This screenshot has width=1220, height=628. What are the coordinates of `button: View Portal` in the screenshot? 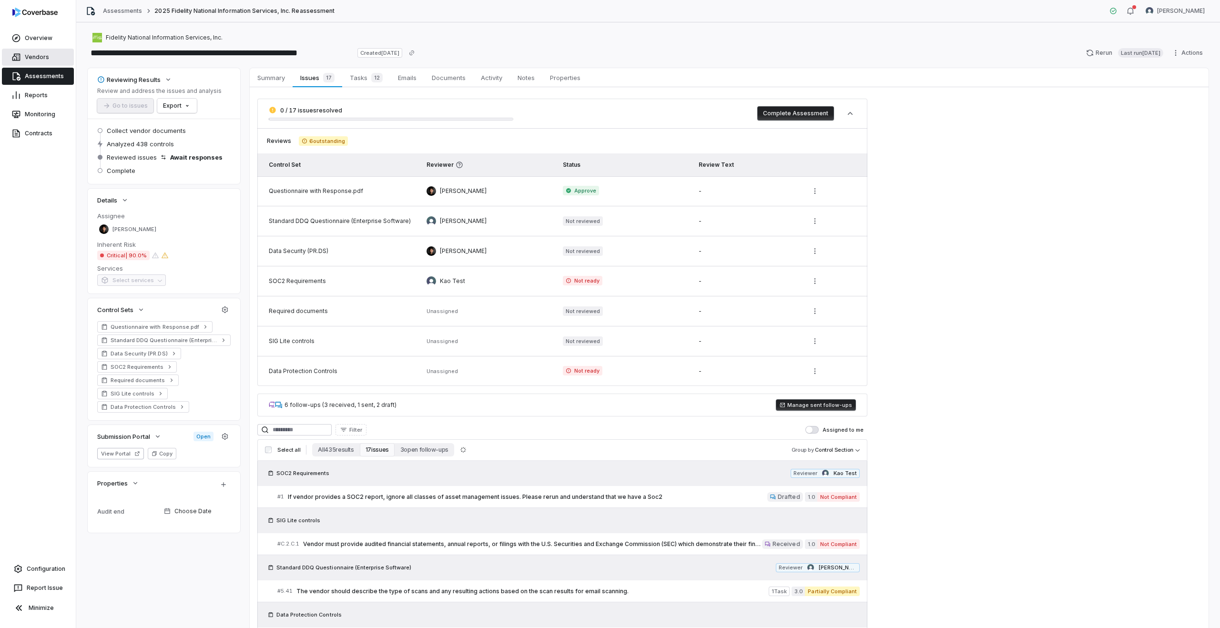 It's located at (121, 454).